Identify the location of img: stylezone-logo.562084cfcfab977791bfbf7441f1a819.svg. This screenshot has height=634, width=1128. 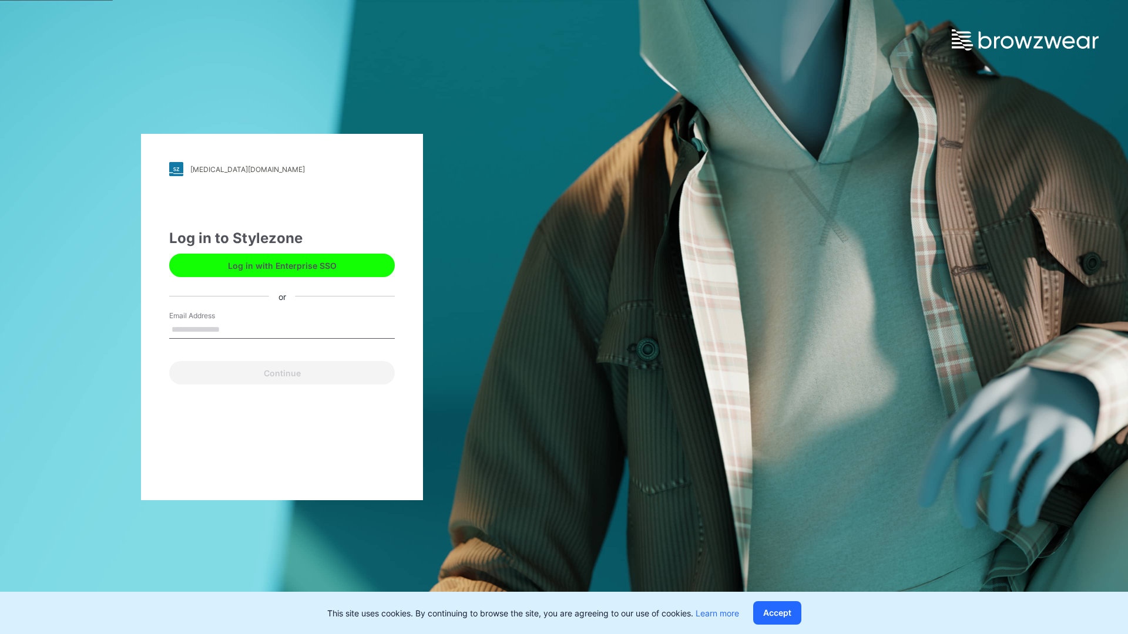
(176, 169).